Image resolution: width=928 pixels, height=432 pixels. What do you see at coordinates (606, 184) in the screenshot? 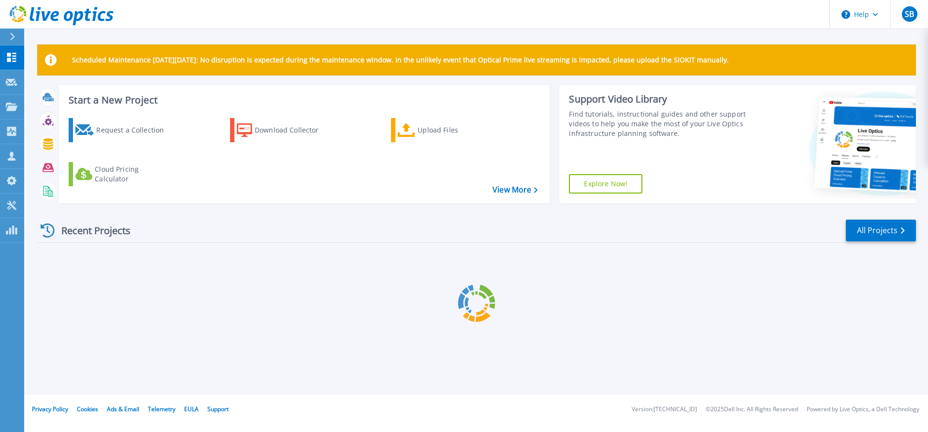
I see `a: Explore Now!` at bounding box center [606, 184].